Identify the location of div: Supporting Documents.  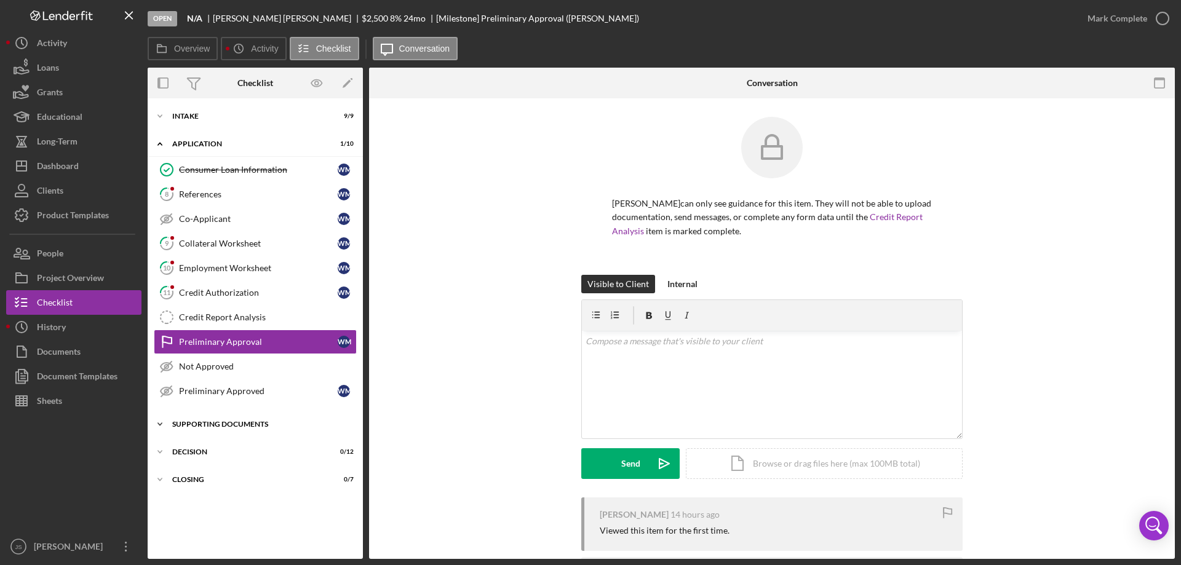
(259, 424).